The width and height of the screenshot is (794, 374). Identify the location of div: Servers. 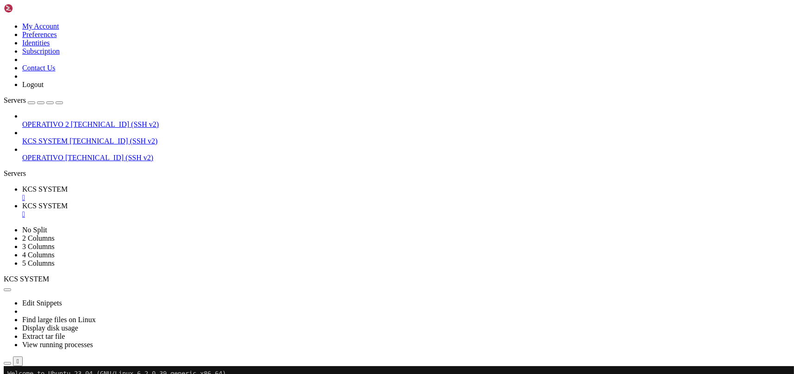
(397, 174).